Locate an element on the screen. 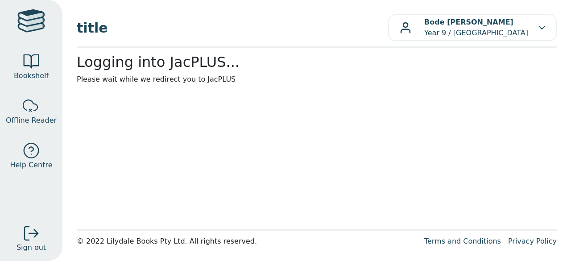 The width and height of the screenshot is (571, 261). span: Offline Reader is located at coordinates (31, 120).